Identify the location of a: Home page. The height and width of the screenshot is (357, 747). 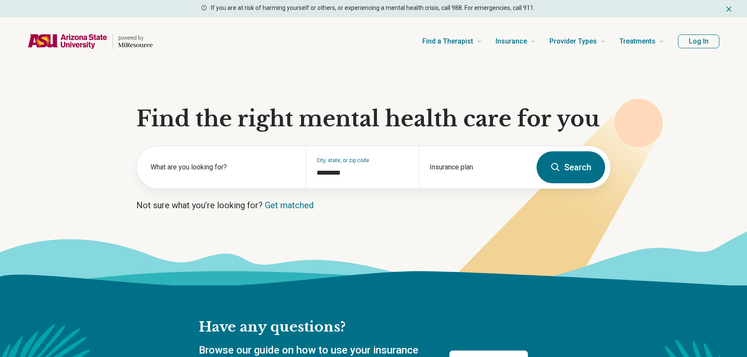
(90, 41).